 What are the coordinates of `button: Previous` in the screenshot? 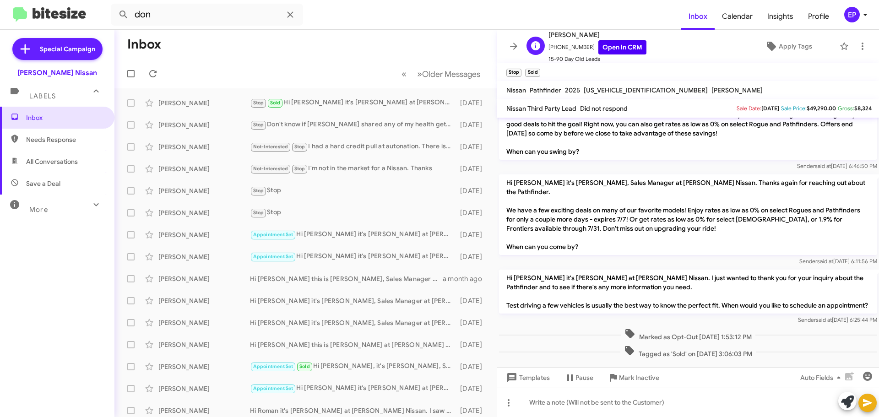 It's located at (404, 74).